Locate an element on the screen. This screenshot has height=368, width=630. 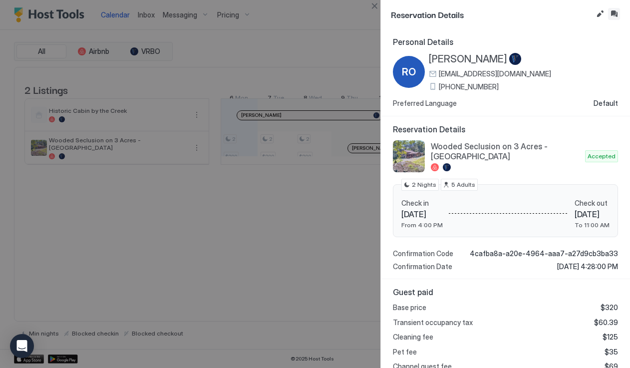
span: Transient occupancy tax is located at coordinates (433, 322).